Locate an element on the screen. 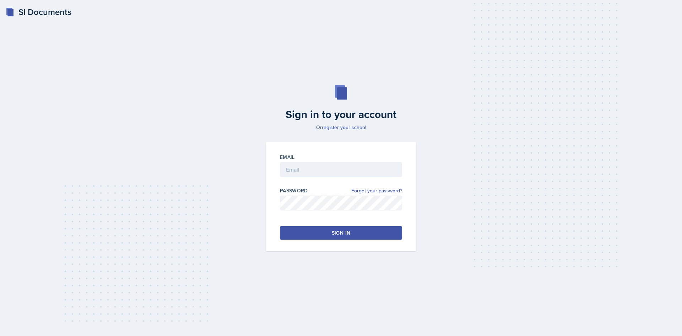 This screenshot has height=336, width=682. div: SI Documents is located at coordinates (38, 12).